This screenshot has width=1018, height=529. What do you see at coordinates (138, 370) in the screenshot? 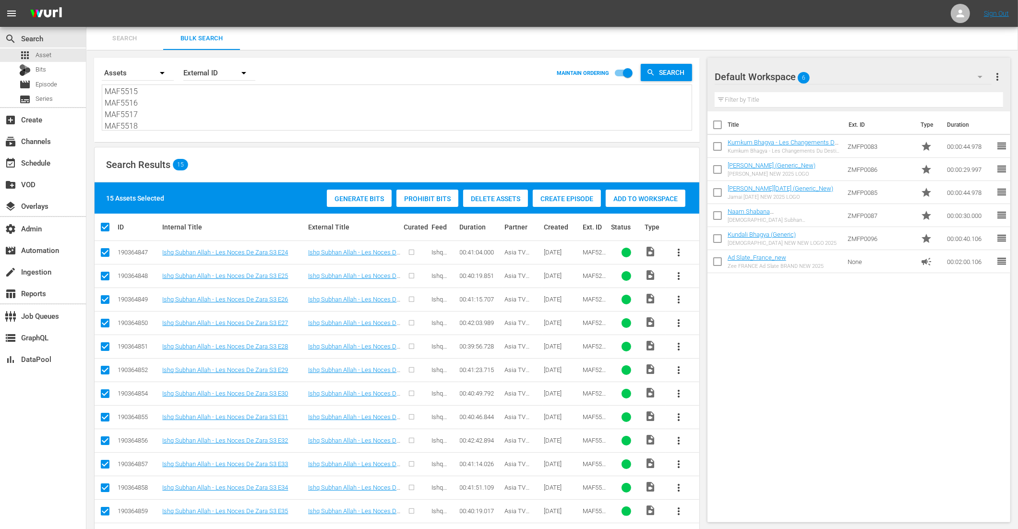
I see `div: 190364852` at bounding box center [138, 370].